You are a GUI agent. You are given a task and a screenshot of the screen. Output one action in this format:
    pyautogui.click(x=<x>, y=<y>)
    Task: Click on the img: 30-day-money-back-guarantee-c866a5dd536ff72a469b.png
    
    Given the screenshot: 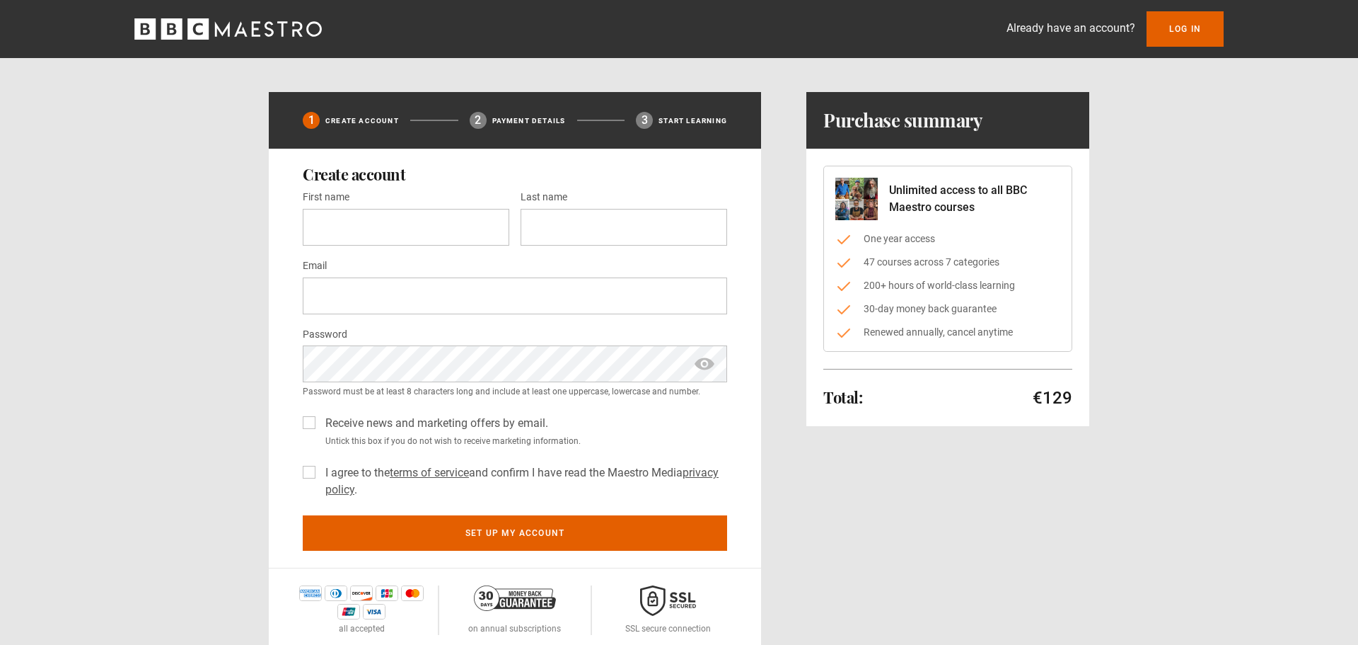 What is the action you would take?
    pyautogui.click(x=515, y=598)
    